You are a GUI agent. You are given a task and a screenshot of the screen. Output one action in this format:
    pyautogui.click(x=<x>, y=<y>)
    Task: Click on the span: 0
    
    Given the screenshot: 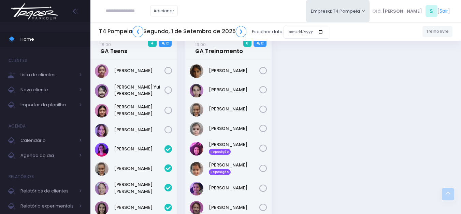 What is the action you would take?
    pyautogui.click(x=247, y=43)
    